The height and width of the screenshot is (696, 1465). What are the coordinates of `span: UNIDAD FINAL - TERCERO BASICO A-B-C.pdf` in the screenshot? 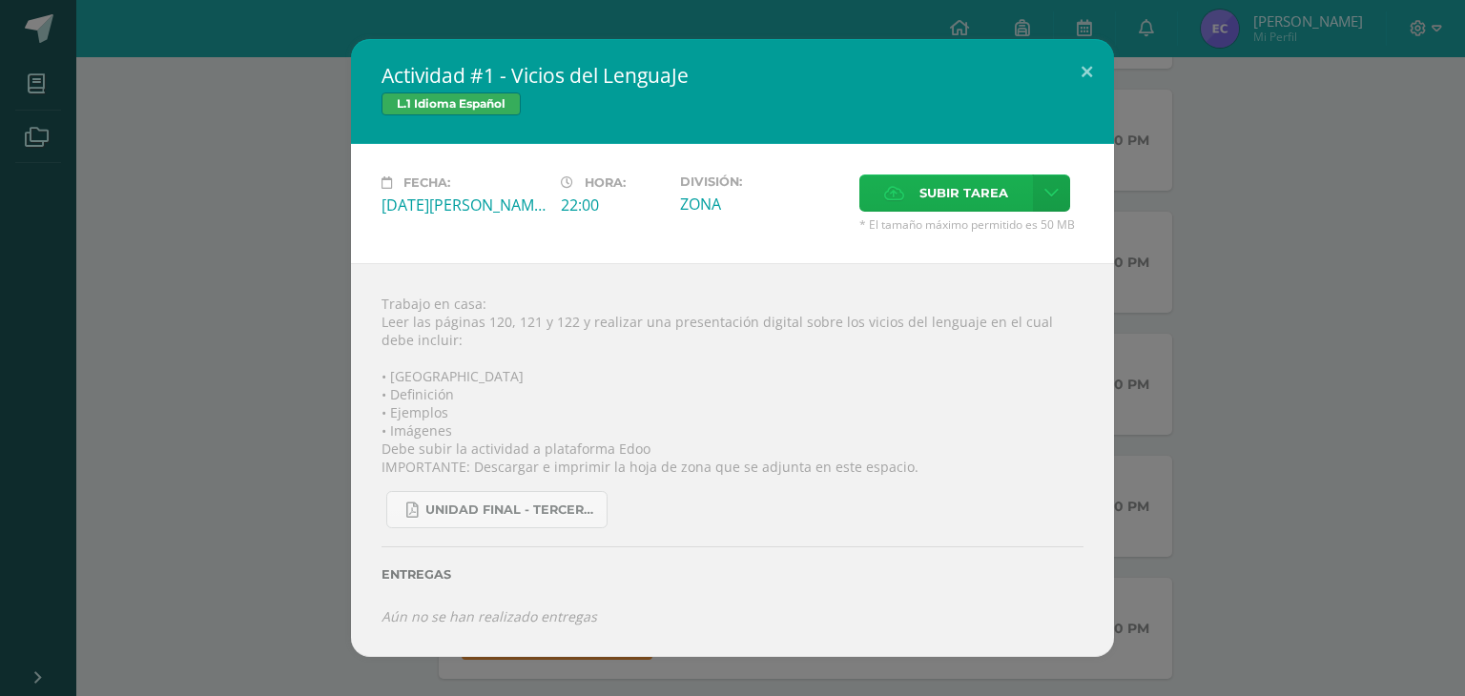 It's located at (511, 510).